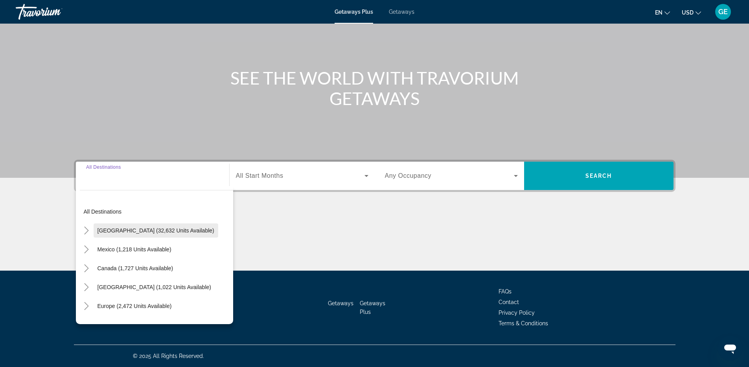  Describe the element at coordinates (599, 176) in the screenshot. I see `button: Search` at that location.